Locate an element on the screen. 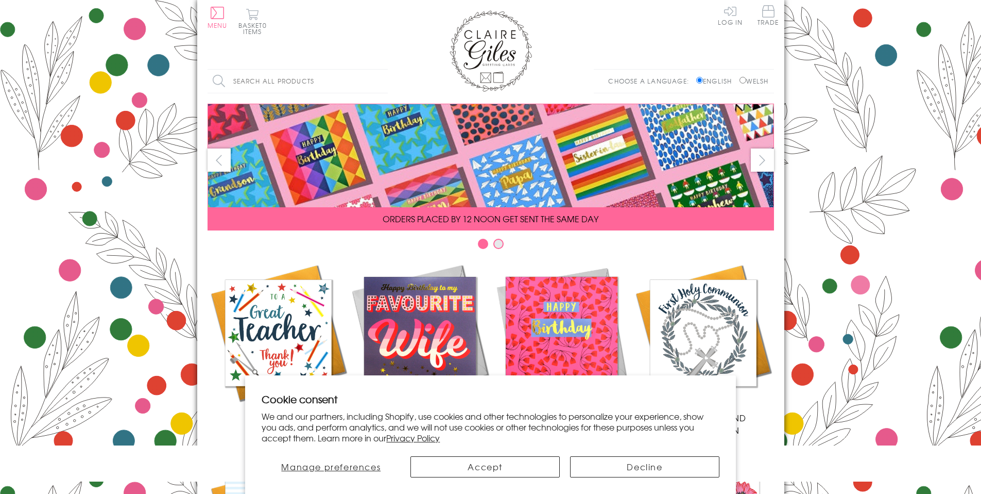 The height and width of the screenshot is (494, 981). p: We and our partners, including Shopify, use cookies and other technologies to personalize your ex... is located at coordinates (490, 427).